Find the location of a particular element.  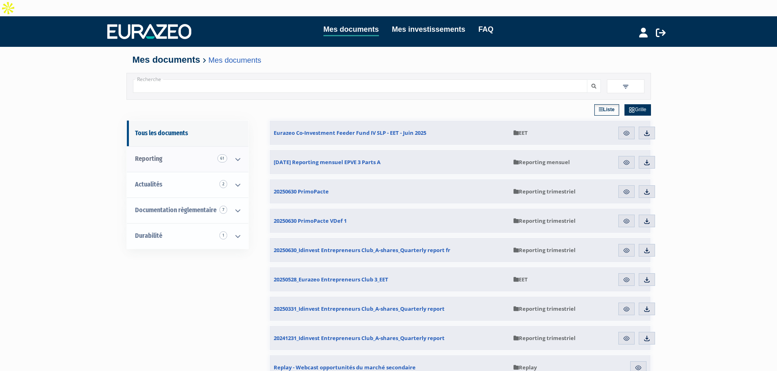

span: 20250630 PrimoPacte is located at coordinates (301, 192).